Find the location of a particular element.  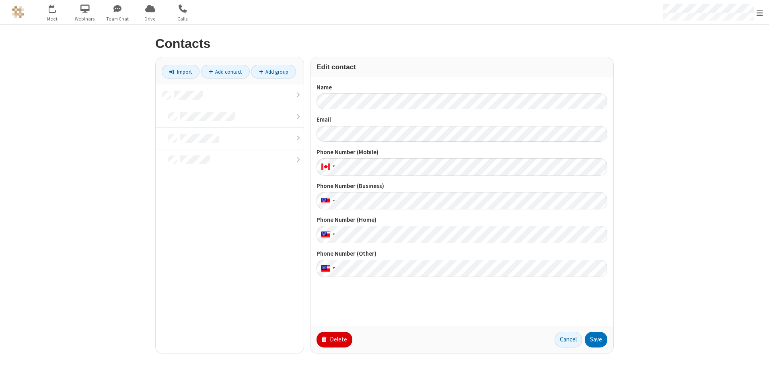

label: Phone Number (Mobile) is located at coordinates (462, 152).